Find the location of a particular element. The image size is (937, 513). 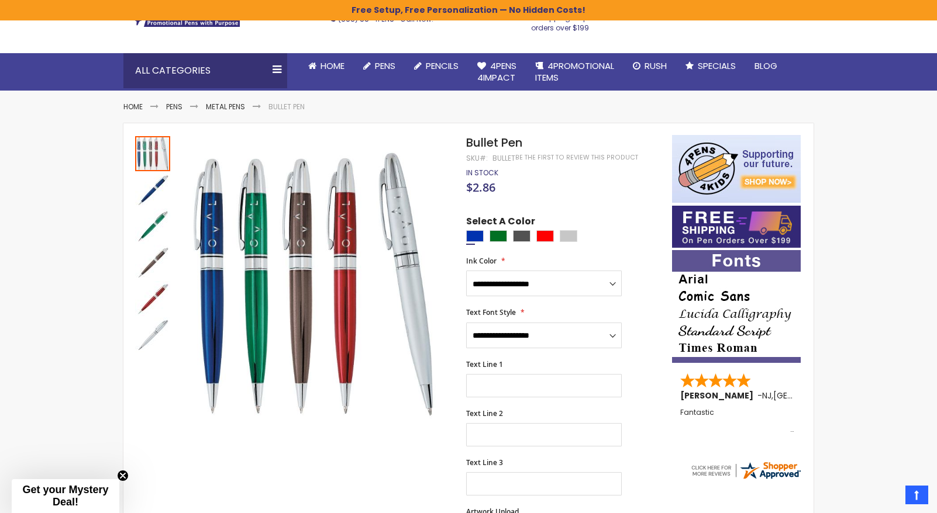

span: Specials is located at coordinates (716, 65).